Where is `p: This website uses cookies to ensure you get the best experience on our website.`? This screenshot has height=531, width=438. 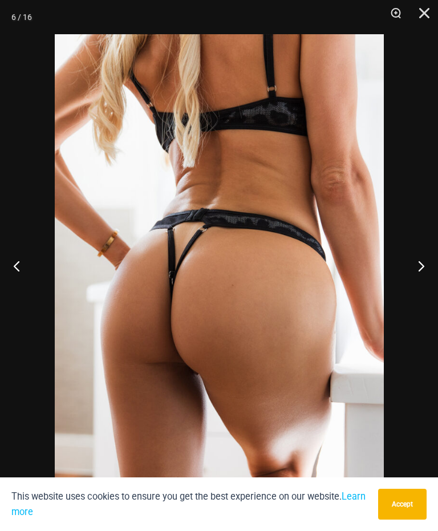
p: This website uses cookies to ensure you get the best experience on our website. is located at coordinates (191, 504).